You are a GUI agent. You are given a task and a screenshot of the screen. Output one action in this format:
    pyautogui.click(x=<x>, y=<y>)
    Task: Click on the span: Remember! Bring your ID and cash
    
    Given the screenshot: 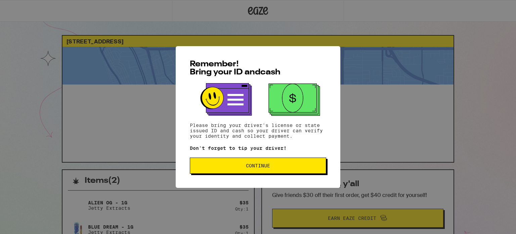 What is the action you would take?
    pyautogui.click(x=235, y=68)
    